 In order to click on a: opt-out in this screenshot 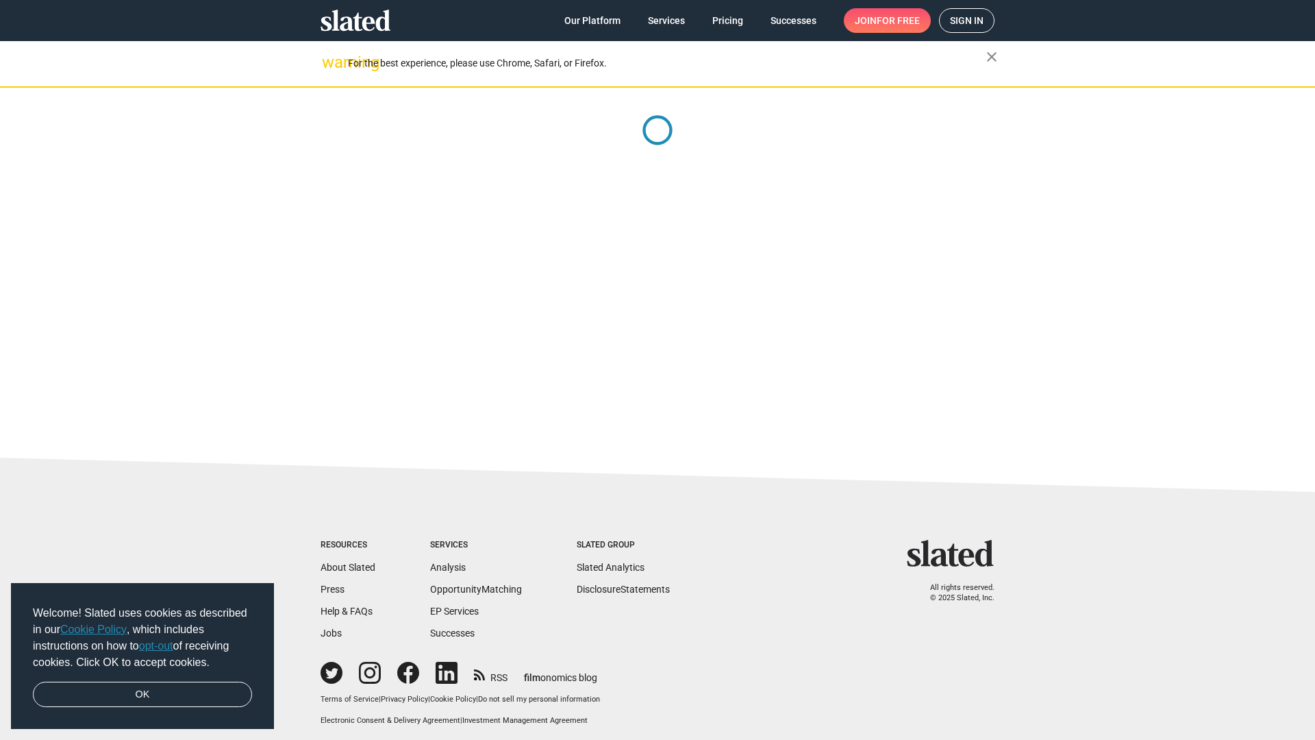, I will do `click(156, 645)`.